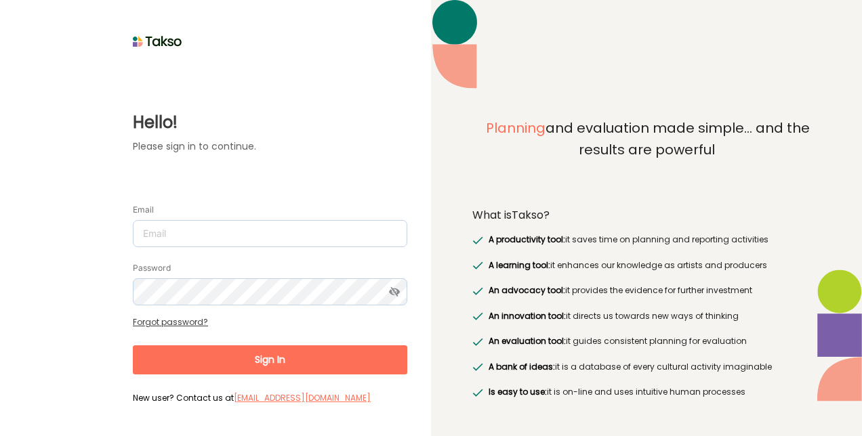  What do you see at coordinates (626, 240) in the screenshot?
I see `label: it saves time on planning and reporting activities` at bounding box center [626, 240].